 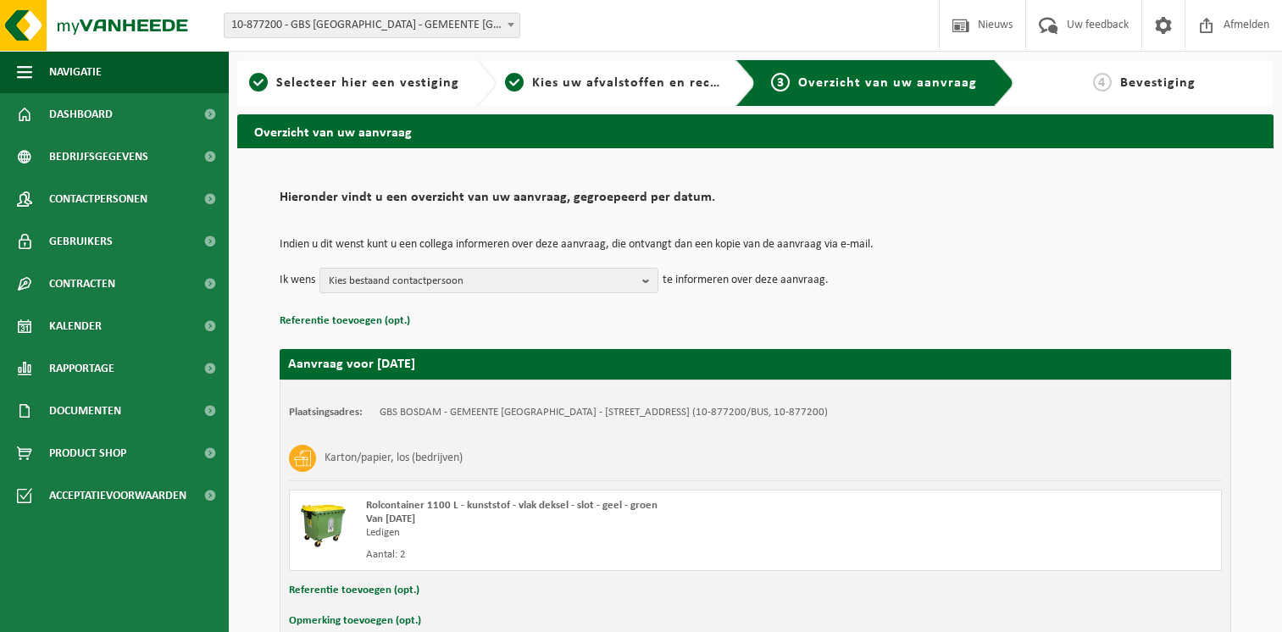 I want to click on p: Indien u dit wenst kunt u een collega informeren over deze aanvraag, die ontvangt dan een kopie v..., so click(x=755, y=245).